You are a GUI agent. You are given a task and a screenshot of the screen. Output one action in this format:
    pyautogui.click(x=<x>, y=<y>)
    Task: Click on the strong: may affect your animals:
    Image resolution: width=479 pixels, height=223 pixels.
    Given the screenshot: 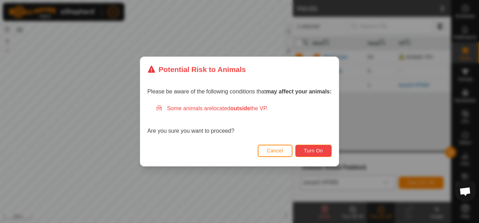 What is the action you would take?
    pyautogui.click(x=299, y=91)
    